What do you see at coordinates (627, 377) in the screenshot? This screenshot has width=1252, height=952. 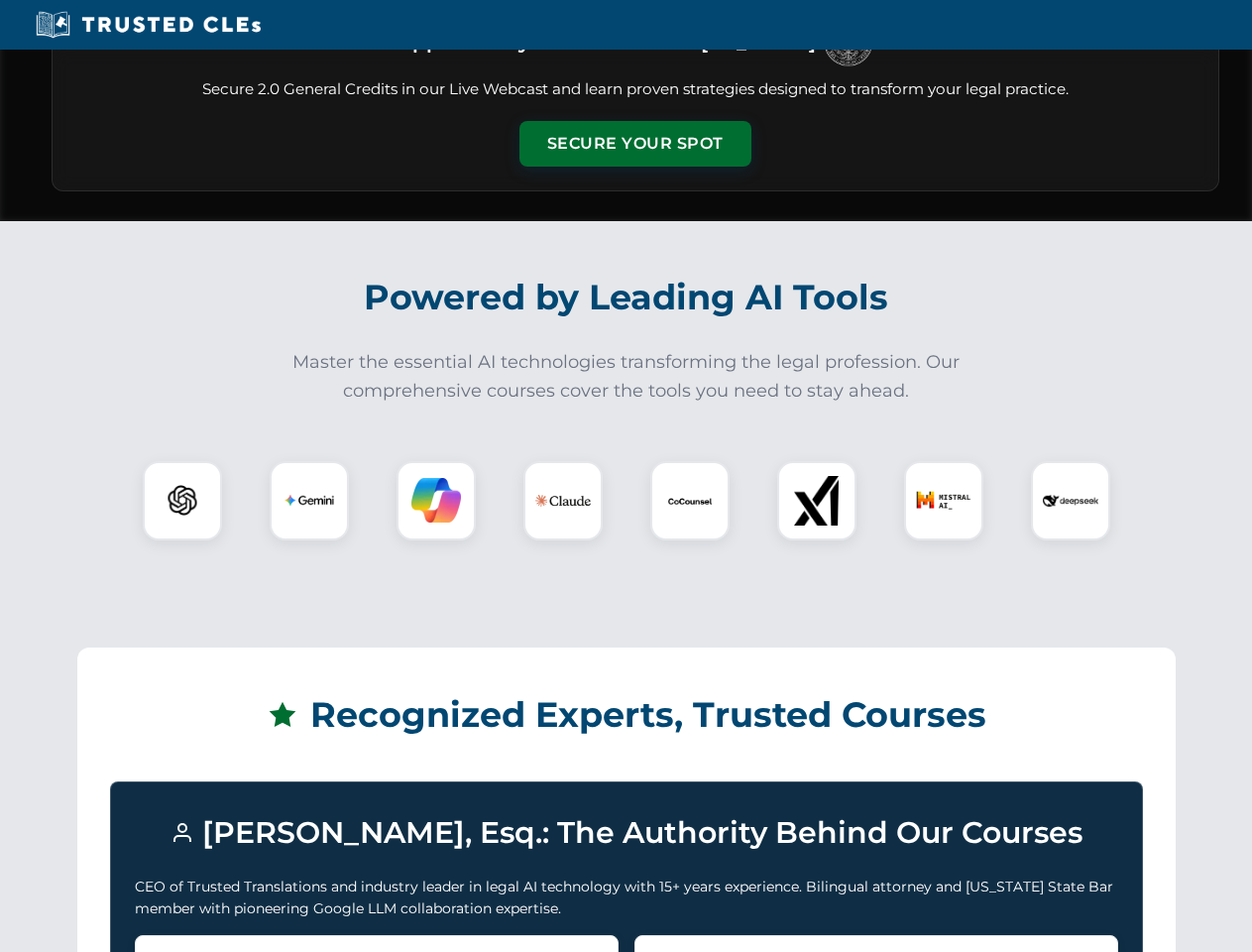 I see `p: Master the essential AI technologies transforming the legal profession. Our comprehensive courses...` at bounding box center [627, 377].